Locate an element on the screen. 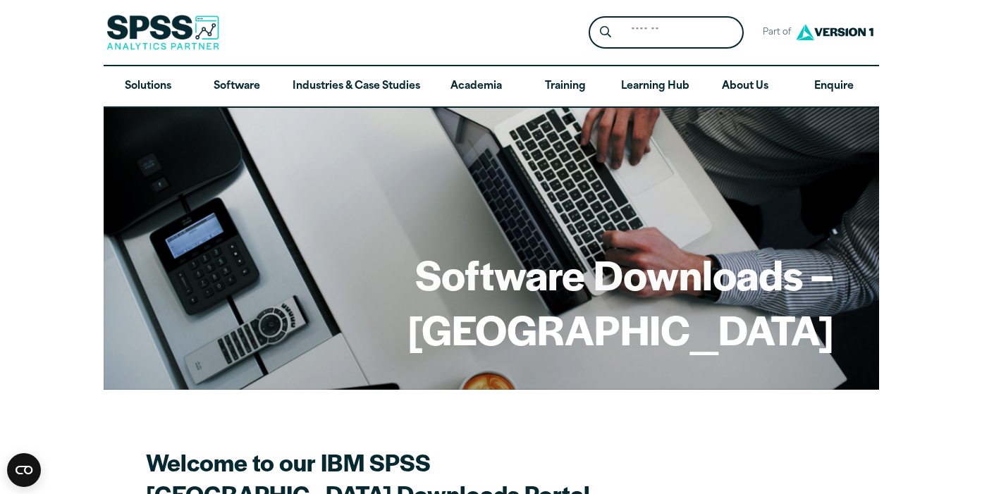  a: Software is located at coordinates (237, 87).